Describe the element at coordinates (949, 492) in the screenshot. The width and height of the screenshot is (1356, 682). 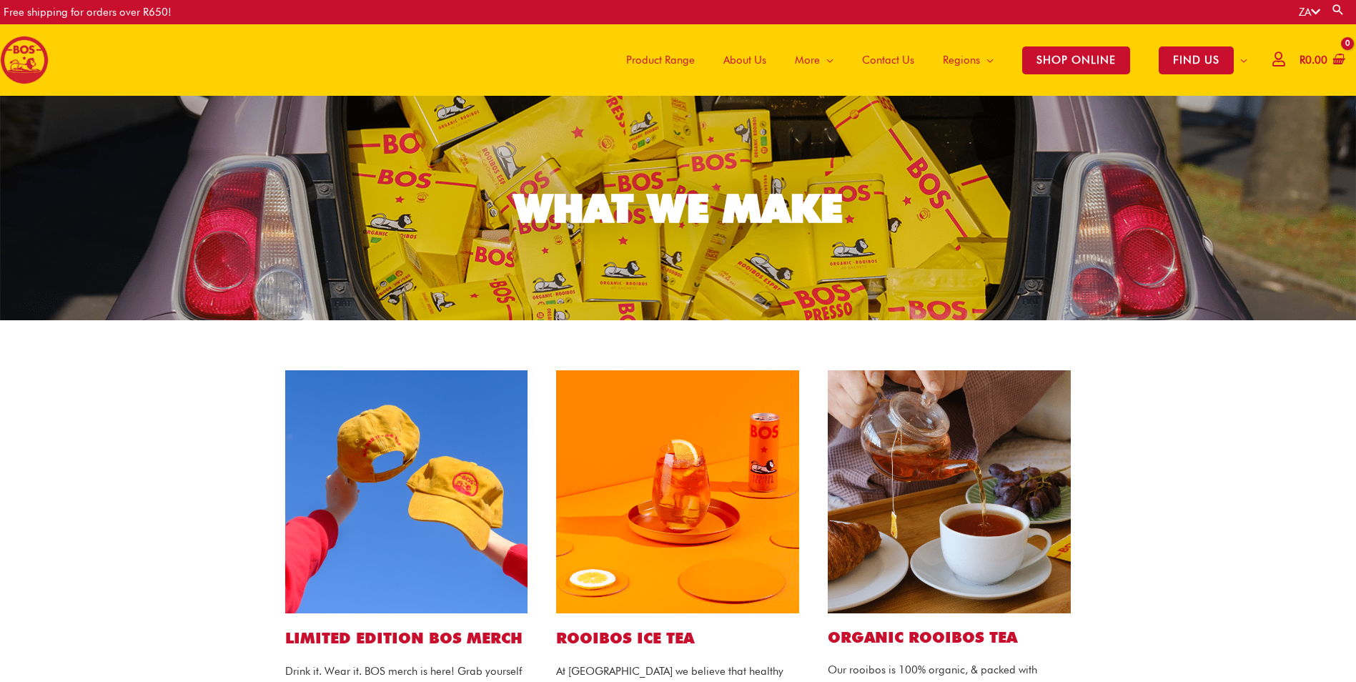
I see `img: bos tea bags website1` at that location.